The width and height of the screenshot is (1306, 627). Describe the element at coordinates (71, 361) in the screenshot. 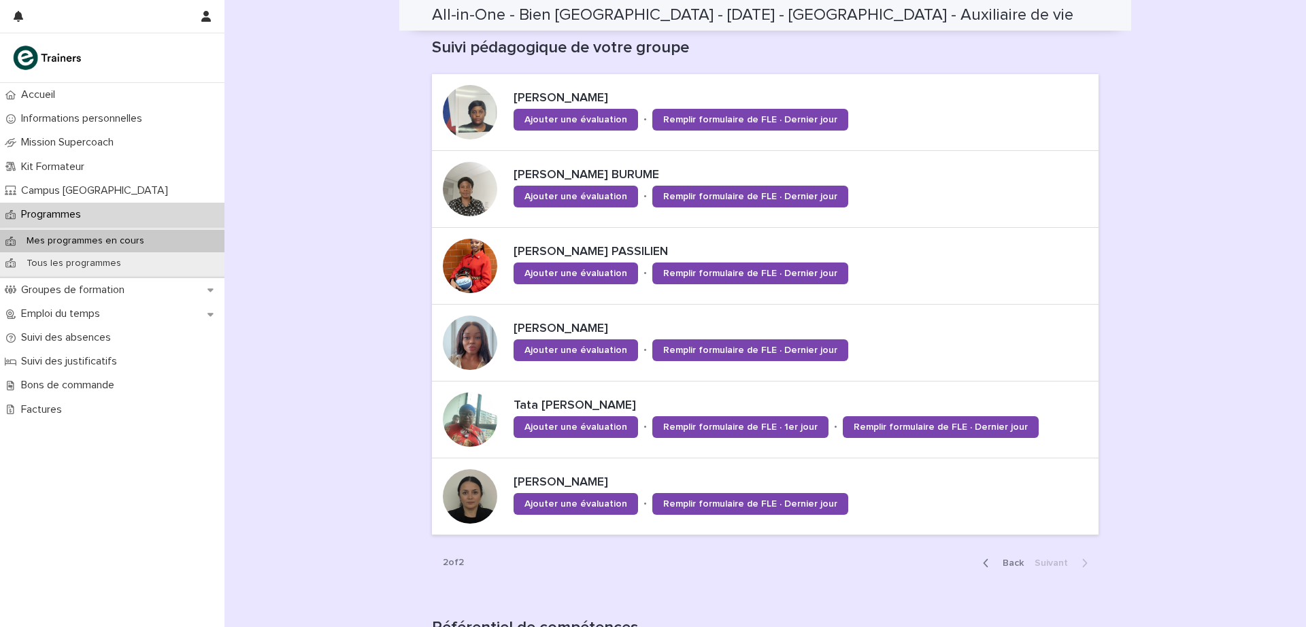

I see `p: Suivi des justificatifs` at that location.